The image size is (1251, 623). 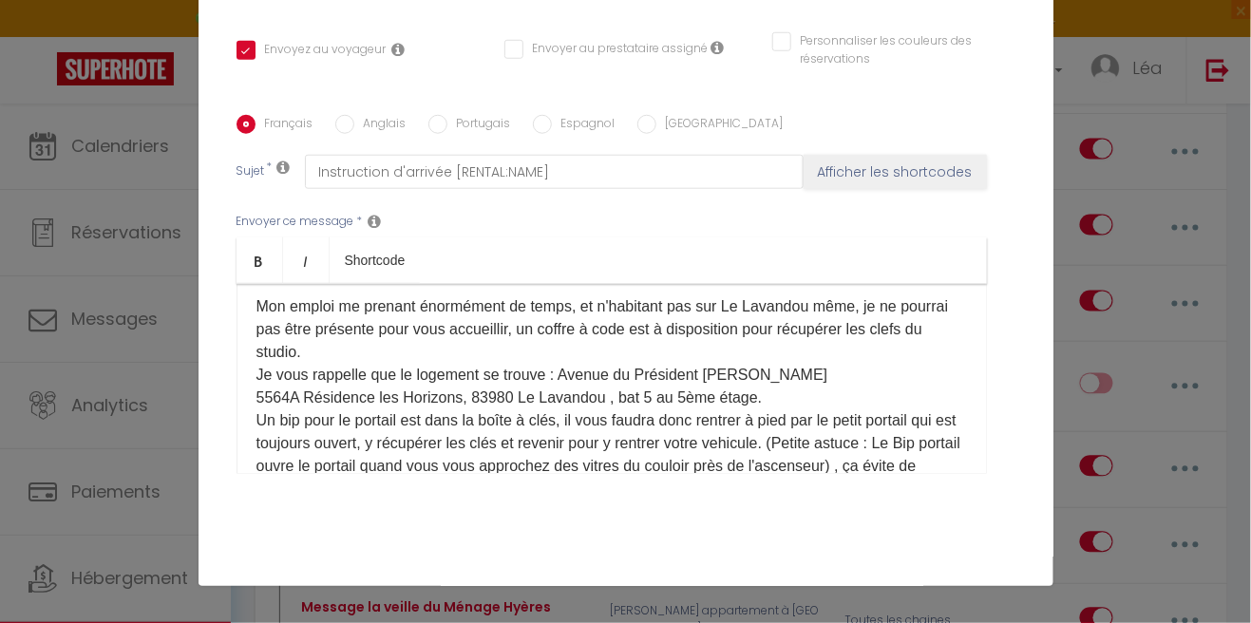 What do you see at coordinates (718, 47) in the screenshot?
I see `i: Envoyer au prestataire si il est assigné` at bounding box center [718, 47].